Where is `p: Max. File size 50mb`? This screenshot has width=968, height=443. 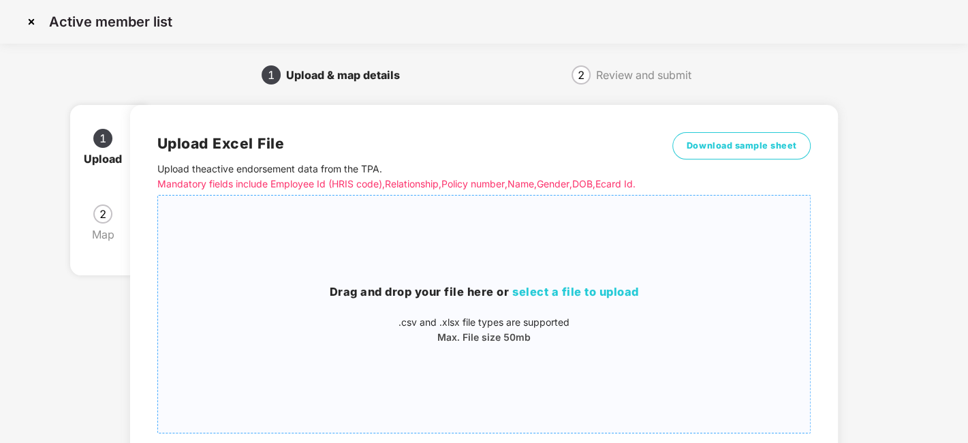
p: Max. File size 50mb is located at coordinates (484, 337).